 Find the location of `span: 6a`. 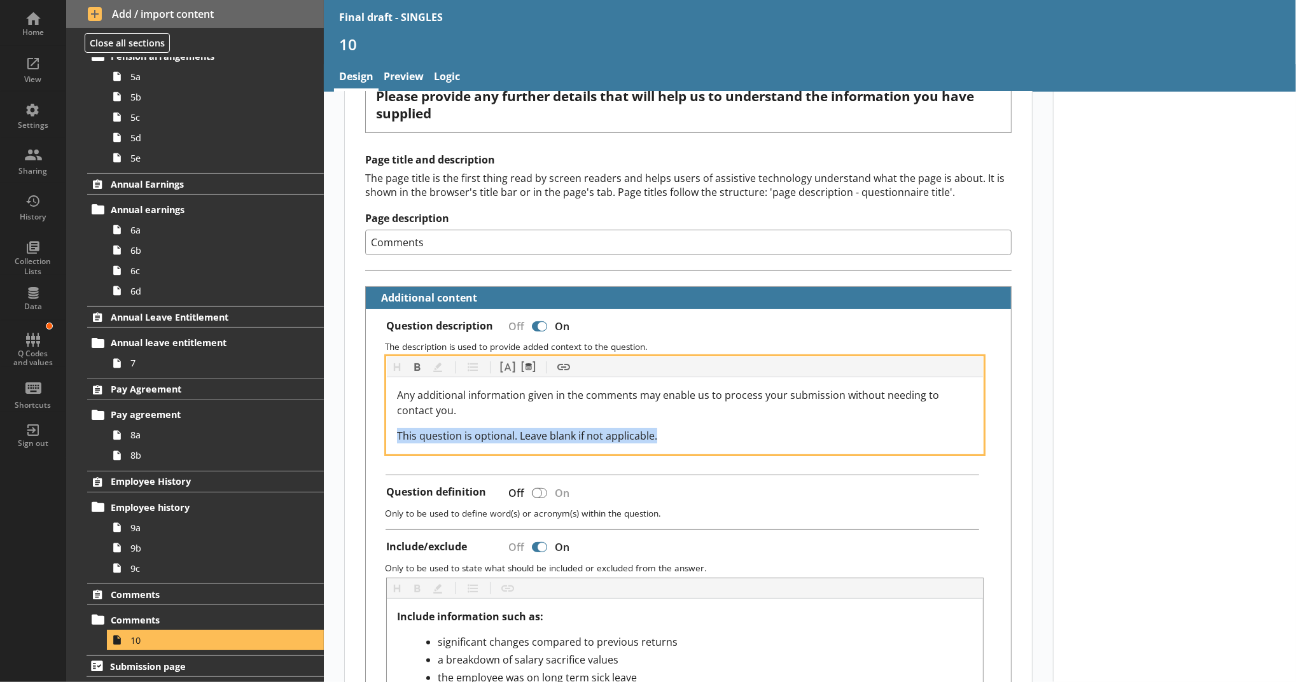

span: 6a is located at coordinates (208, 230).